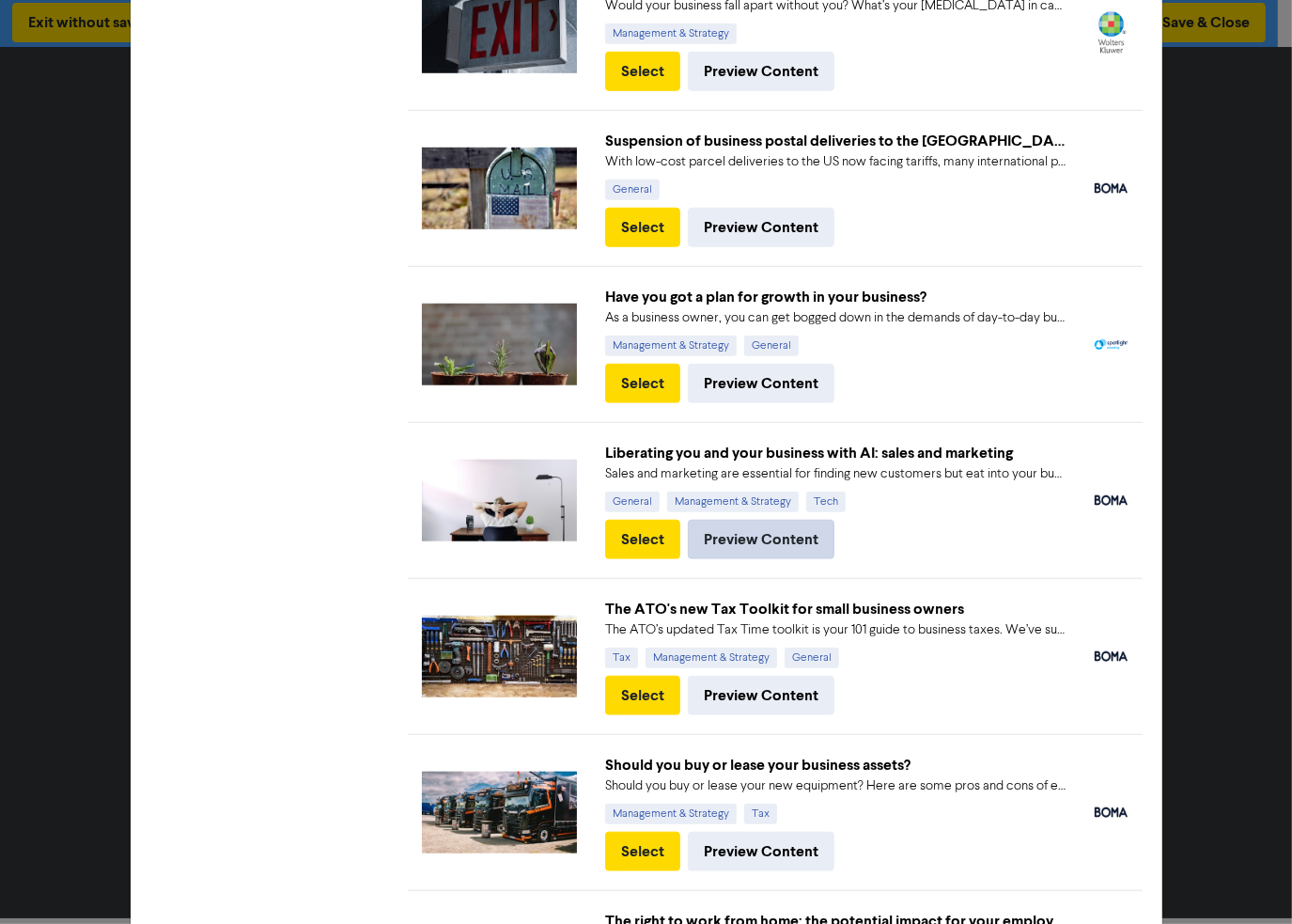  I want to click on img: spotlight, so click(1111, 344).